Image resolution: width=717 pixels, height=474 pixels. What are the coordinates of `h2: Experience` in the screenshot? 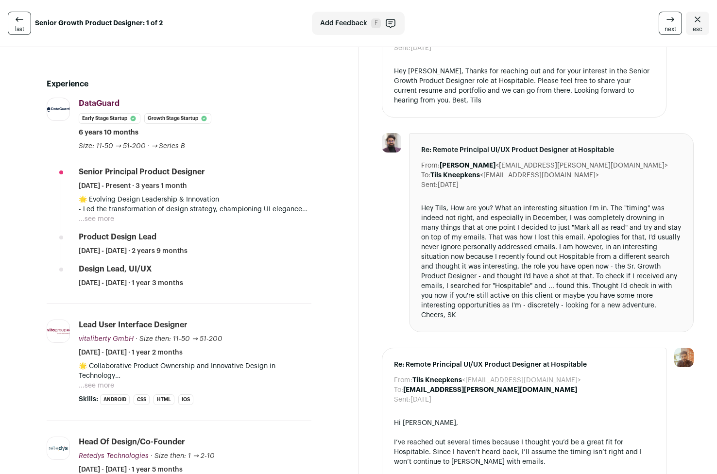 It's located at (179, 84).